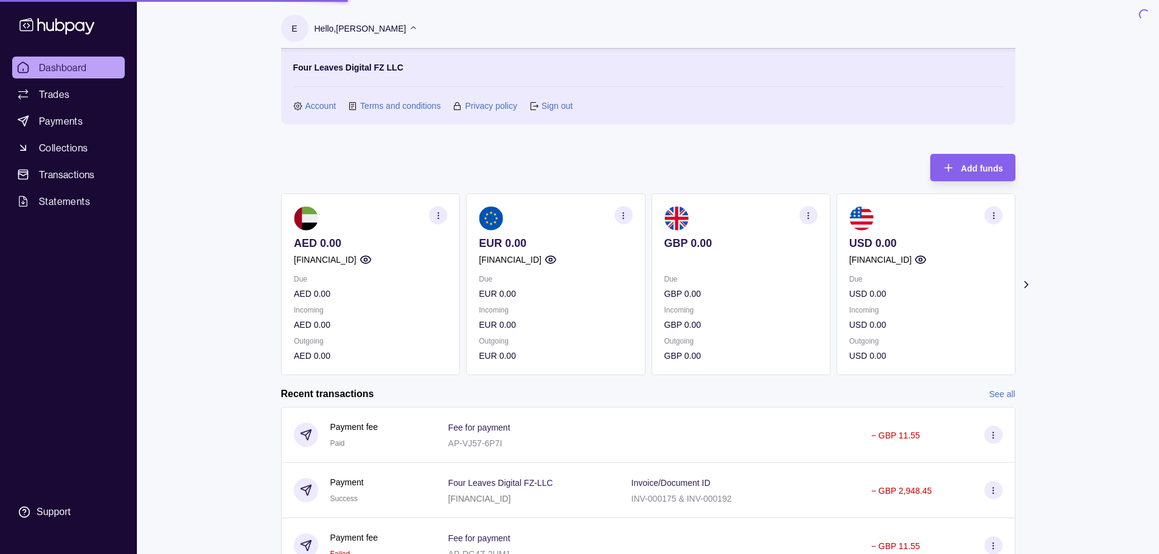 The height and width of the screenshot is (554, 1159). I want to click on p: AP-VJ57-6P7I, so click(475, 444).